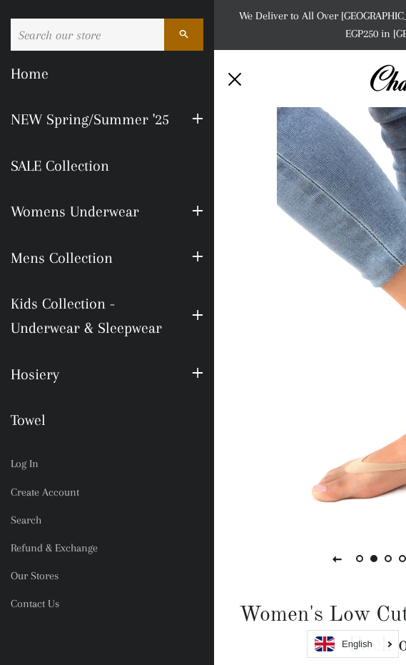 The image size is (406, 665). I want to click on a: Slide 2 of 9. Load image into Gallery viewer, Women's Low Cut Ankle Sheer Socks, Pack of 2 Pairs, so click(375, 558).